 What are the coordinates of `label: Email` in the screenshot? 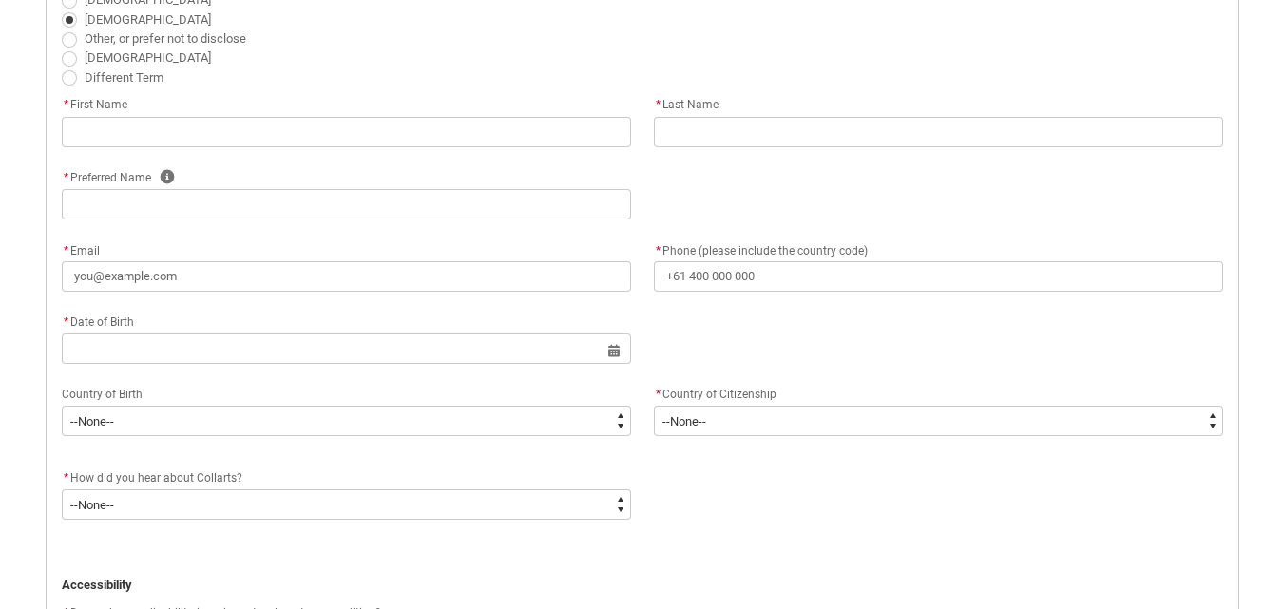 It's located at (85, 249).